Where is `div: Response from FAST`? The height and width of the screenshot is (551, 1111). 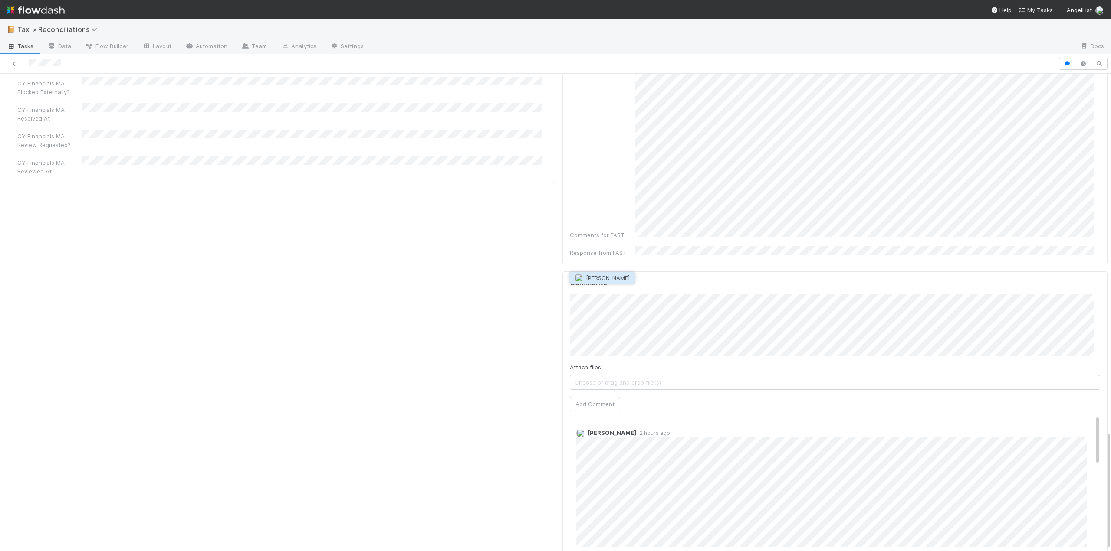
div: Response from FAST is located at coordinates (602, 253).